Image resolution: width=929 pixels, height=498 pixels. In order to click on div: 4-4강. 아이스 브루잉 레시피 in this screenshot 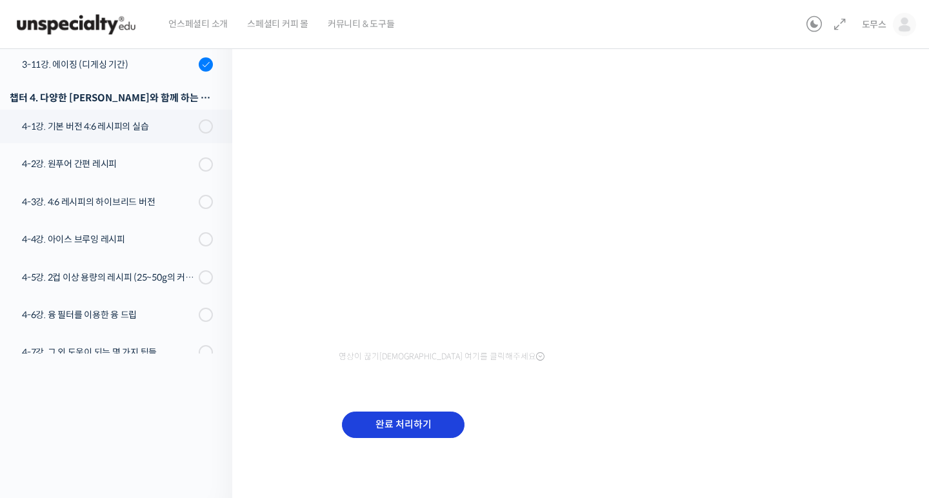, I will do `click(108, 239)`.